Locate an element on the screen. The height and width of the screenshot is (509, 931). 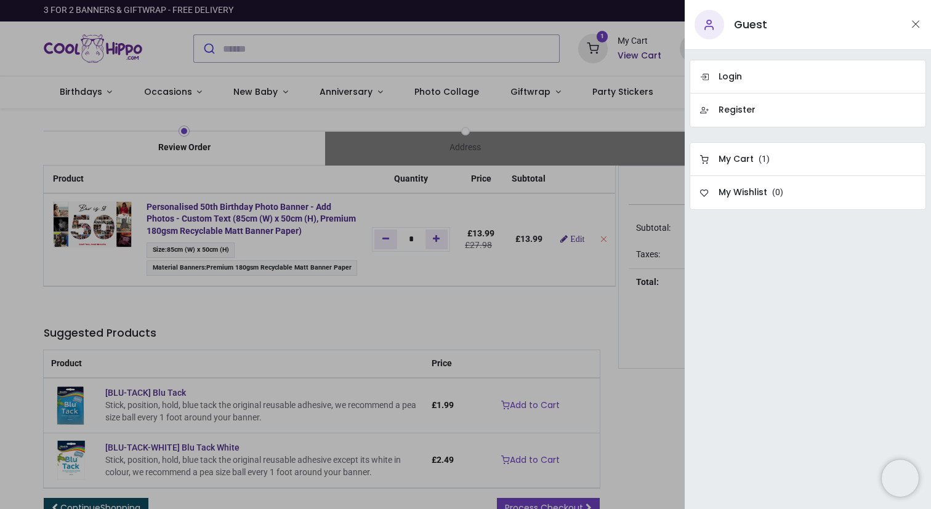
a: Register is located at coordinates (808, 110).